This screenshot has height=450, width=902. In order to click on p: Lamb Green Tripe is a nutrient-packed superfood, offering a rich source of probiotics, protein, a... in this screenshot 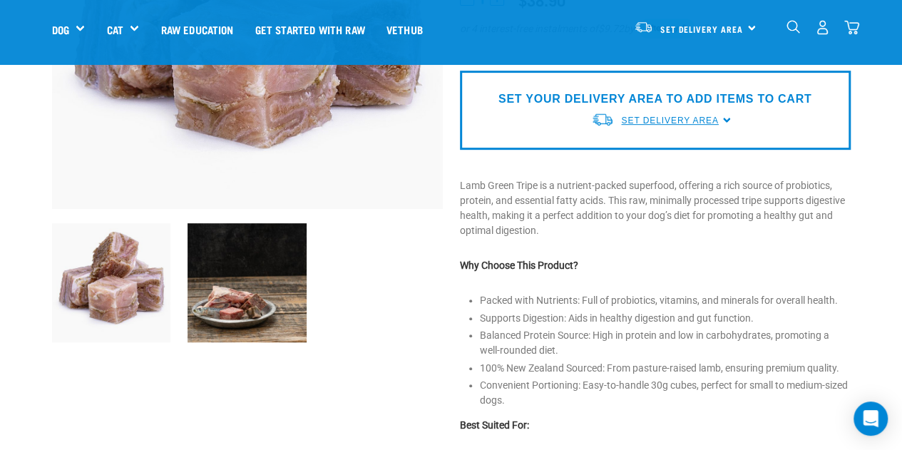, I will do `click(655, 208)`.